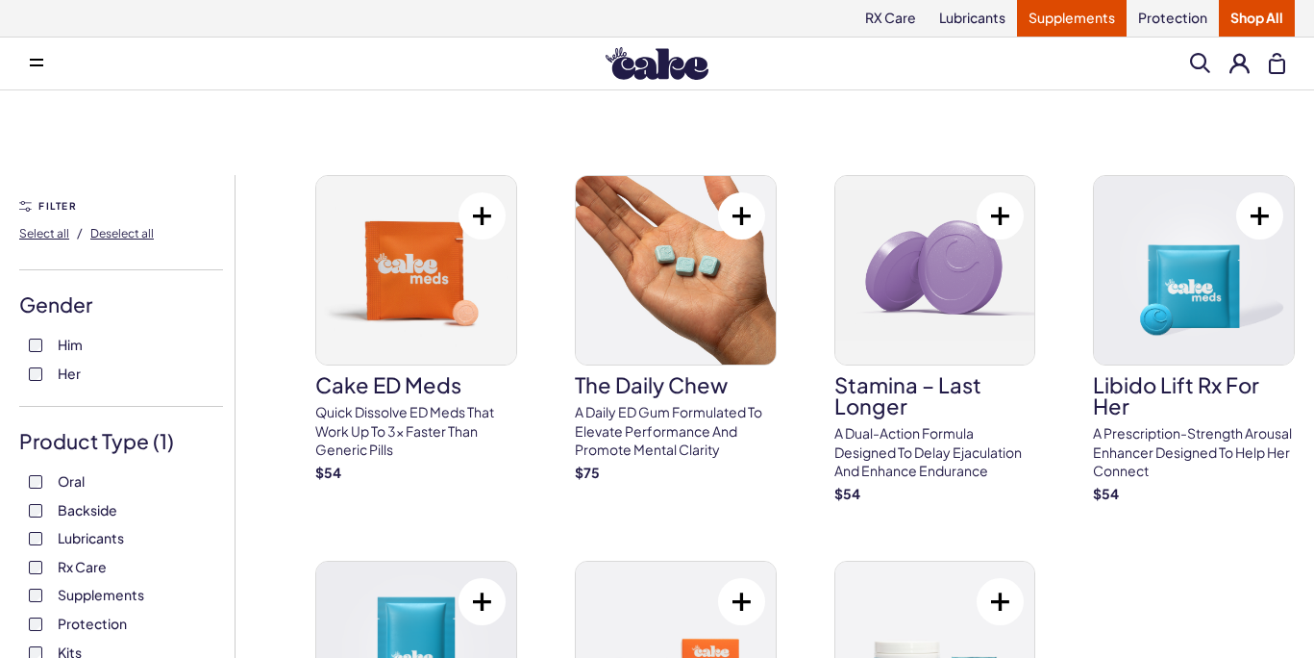  What do you see at coordinates (44, 233) in the screenshot?
I see `button: Select all` at bounding box center [44, 233].